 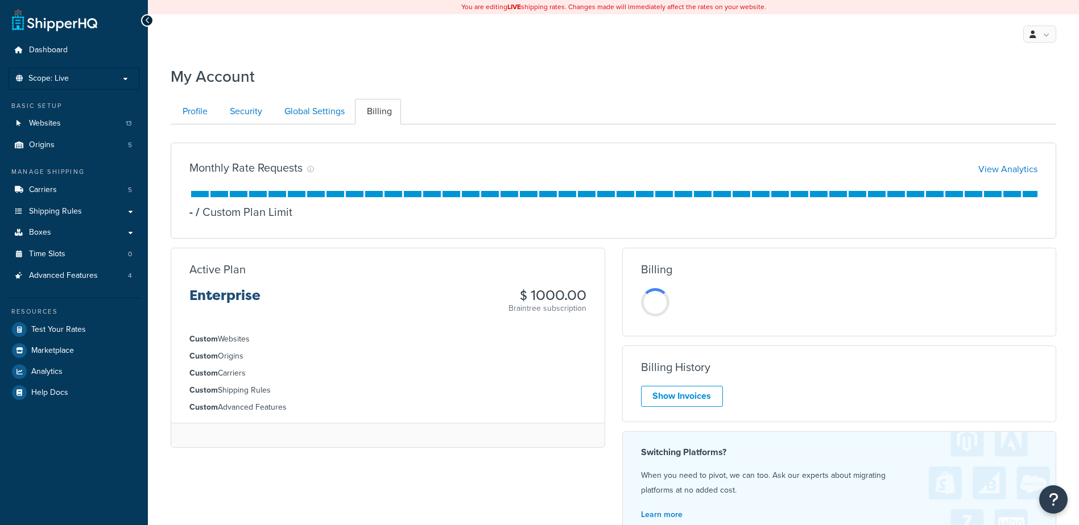 What do you see at coordinates (55, 20) in the screenshot?
I see `a: ShipperHQ Home` at bounding box center [55, 20].